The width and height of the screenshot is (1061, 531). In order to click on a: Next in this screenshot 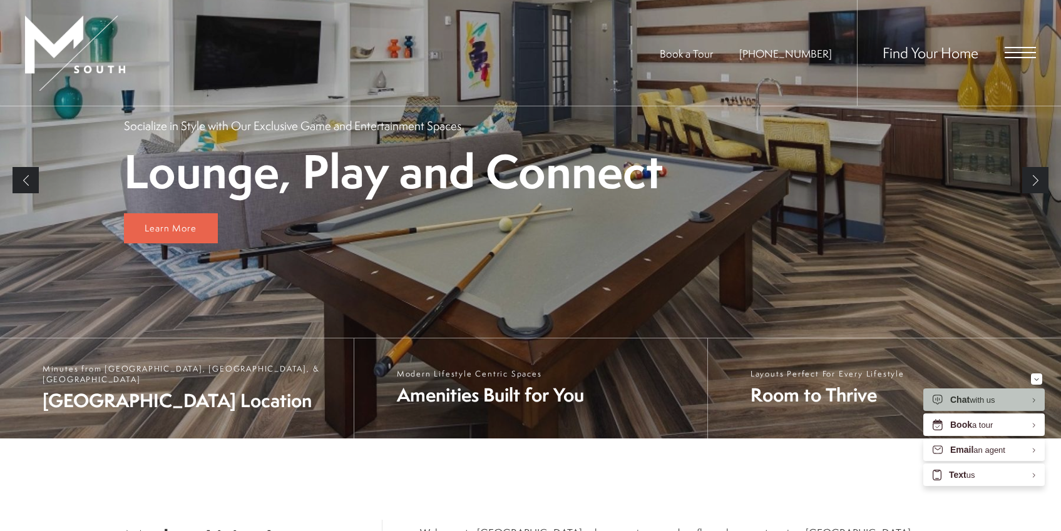, I will do `click(1035, 180)`.